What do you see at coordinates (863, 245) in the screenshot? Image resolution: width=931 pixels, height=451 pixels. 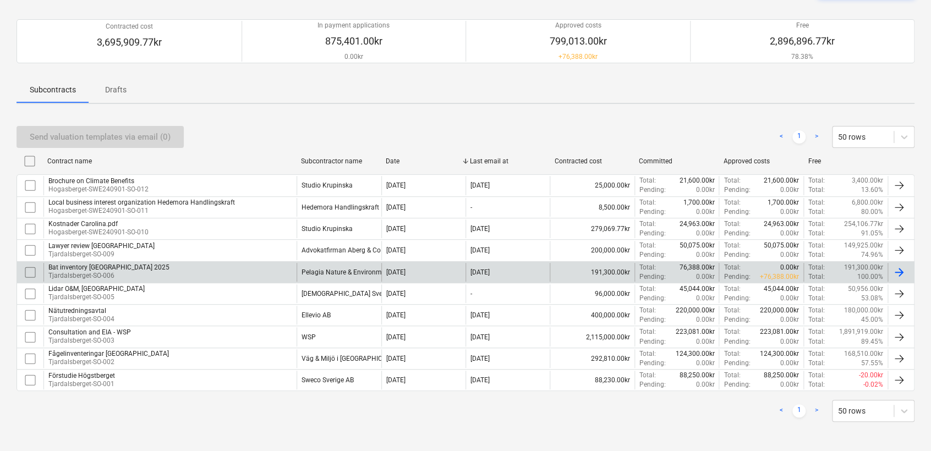 I see `p: 149,925.00kr` at bounding box center [863, 245].